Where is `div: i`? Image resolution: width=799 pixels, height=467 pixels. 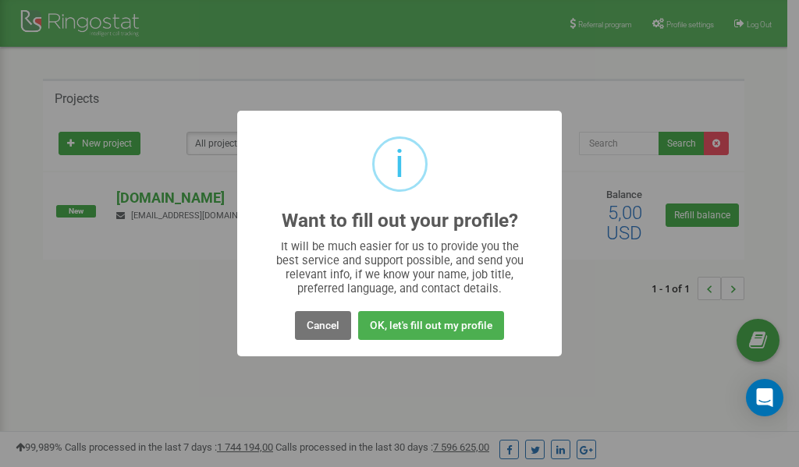 div: i is located at coordinates (399, 164).